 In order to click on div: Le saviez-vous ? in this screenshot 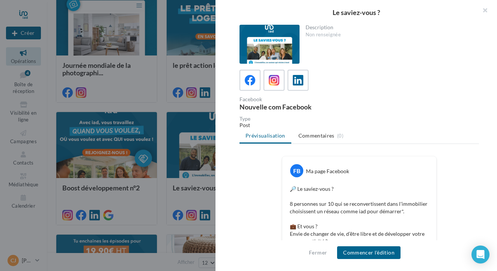, I will do `click(356, 12)`.